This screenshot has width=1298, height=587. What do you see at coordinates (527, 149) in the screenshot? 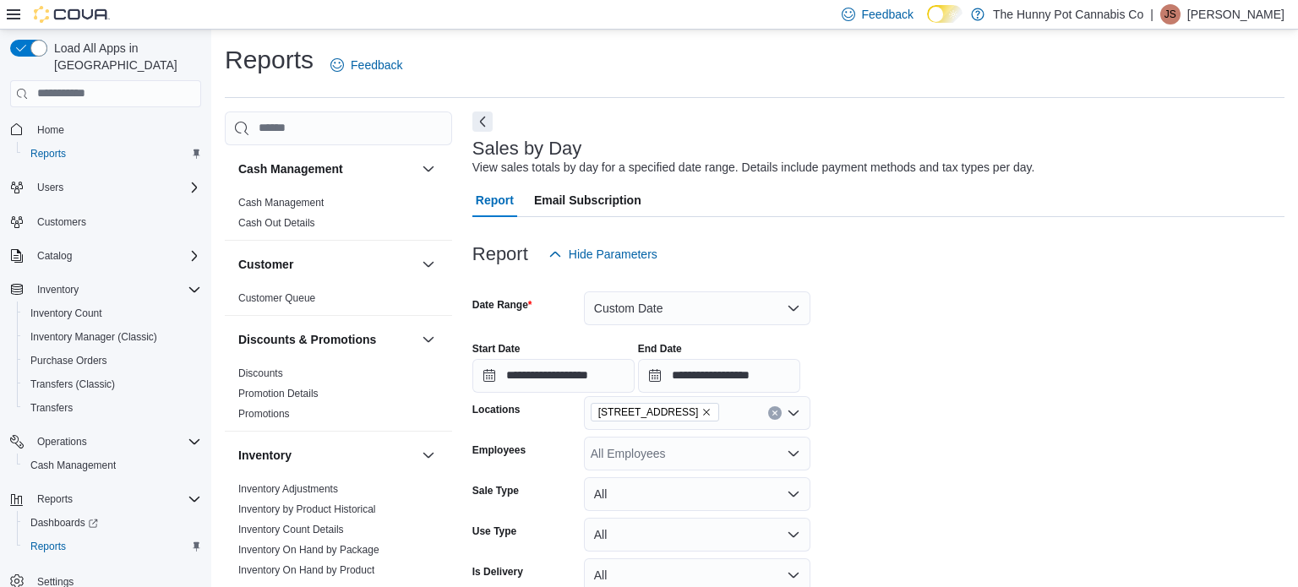
I see `h3: Sales by Day` at bounding box center [527, 149].